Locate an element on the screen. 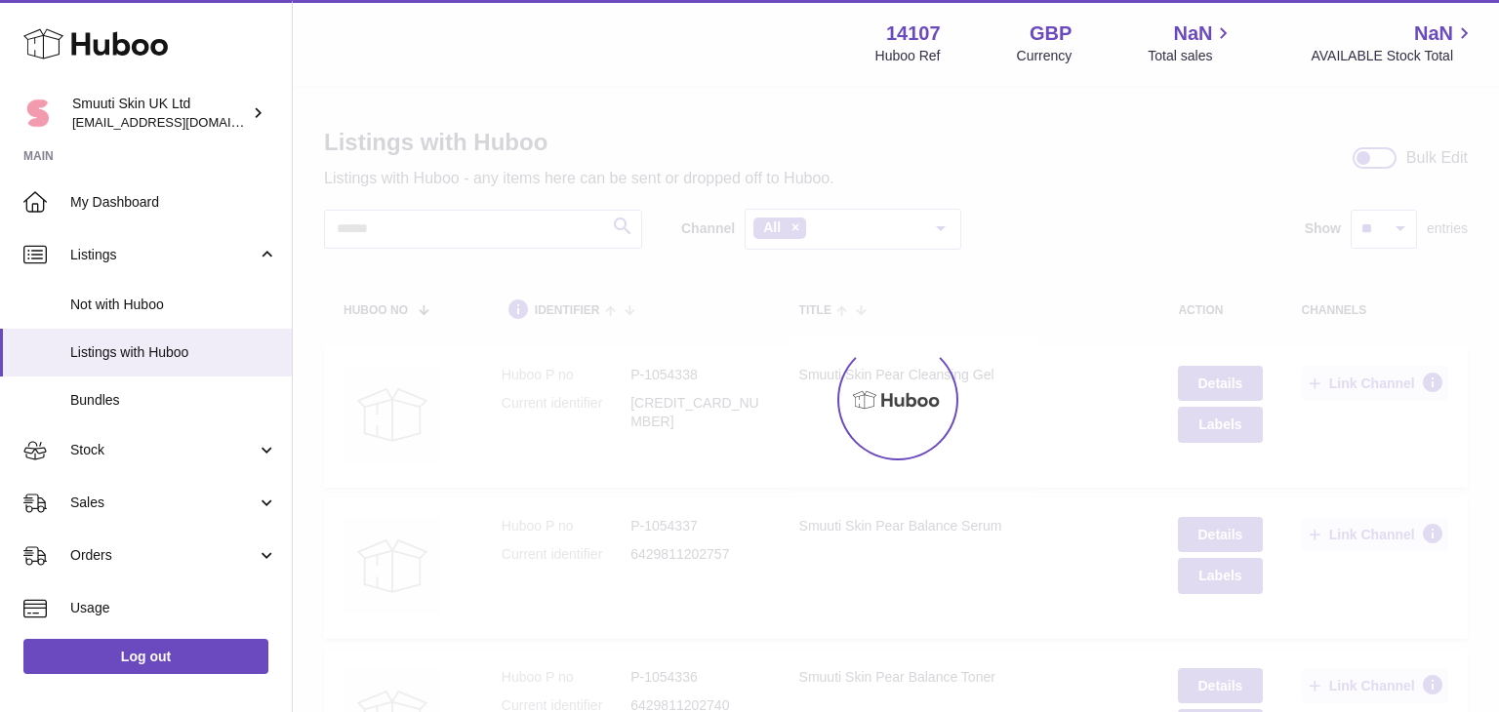 The width and height of the screenshot is (1499, 712). img: Paivi.korvela@gmail.com is located at coordinates (38, 113).